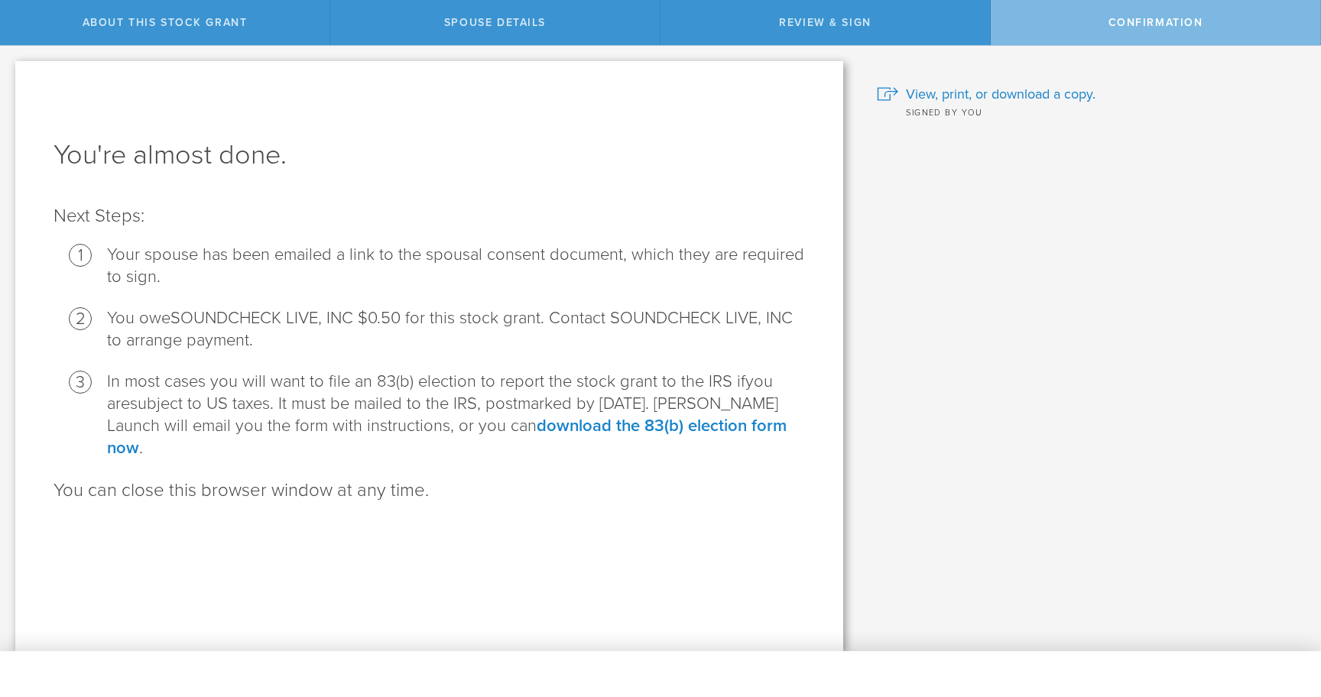 The image size is (1321, 697). I want to click on li: In most cases you will want to file an 83(b) election to report the stock grant to the IRS if sub..., so click(456, 415).